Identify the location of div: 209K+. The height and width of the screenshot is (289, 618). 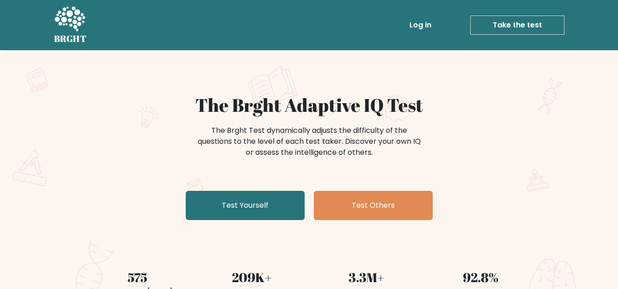
(252, 278).